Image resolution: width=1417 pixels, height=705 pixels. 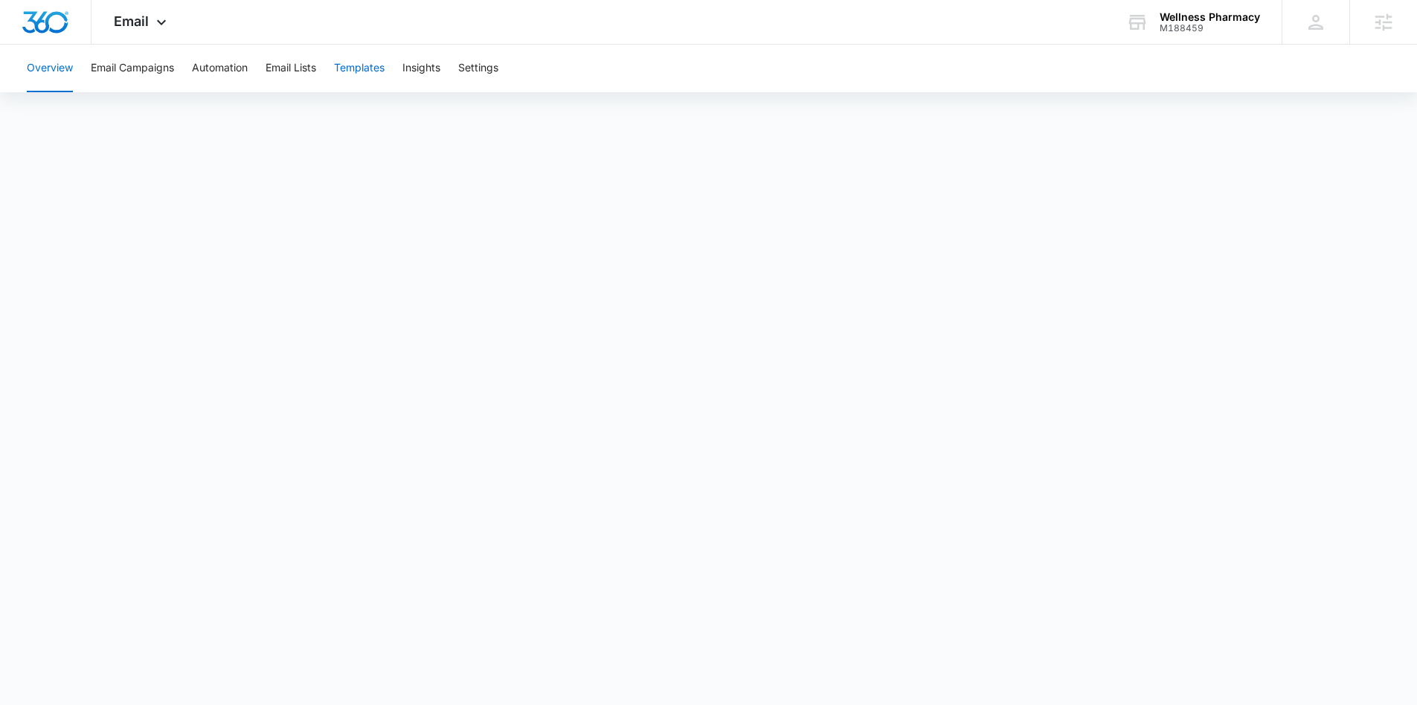 What do you see at coordinates (131, 21) in the screenshot?
I see `span: Email` at bounding box center [131, 21].